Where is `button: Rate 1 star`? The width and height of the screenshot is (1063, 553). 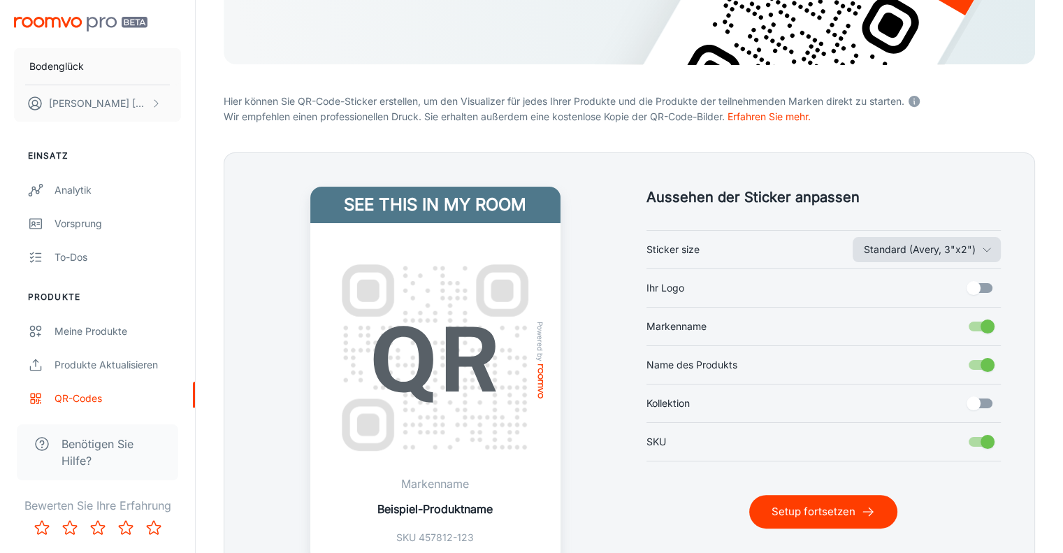 button: Rate 1 star is located at coordinates (42, 528).